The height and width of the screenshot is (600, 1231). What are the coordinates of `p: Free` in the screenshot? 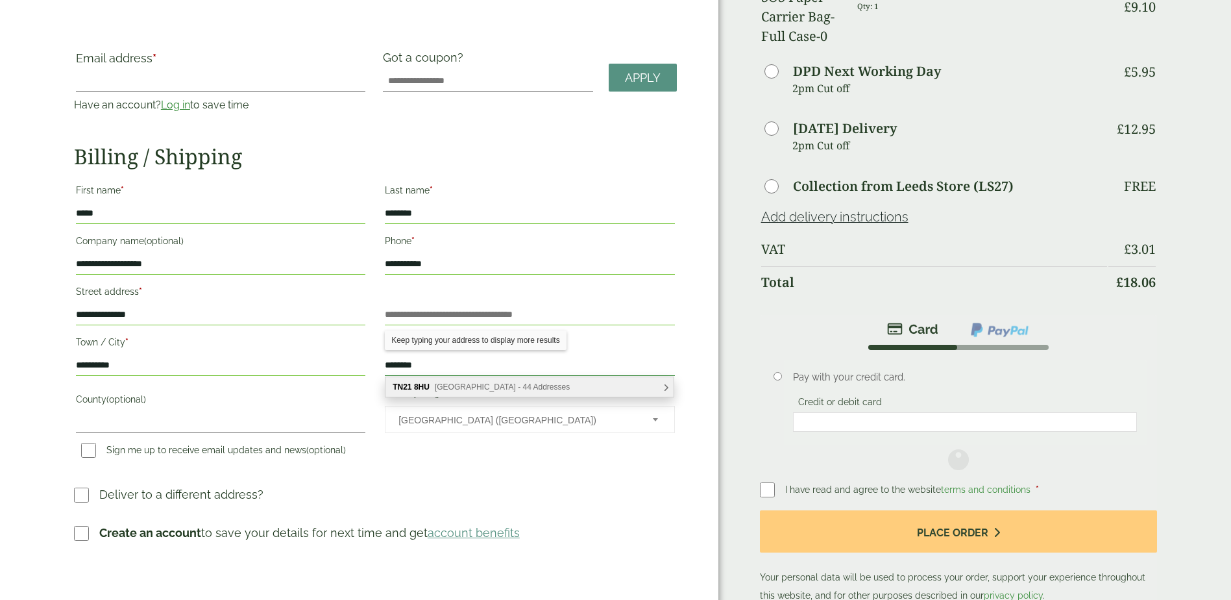 It's located at (1140, 186).